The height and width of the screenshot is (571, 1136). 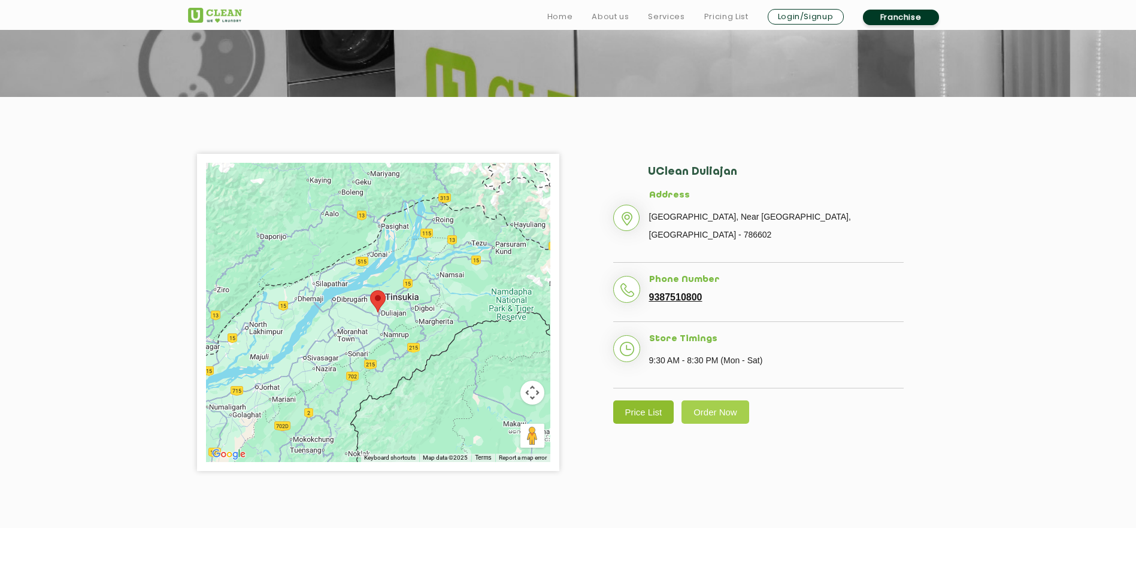 I want to click on a: Franchise, so click(x=900, y=17).